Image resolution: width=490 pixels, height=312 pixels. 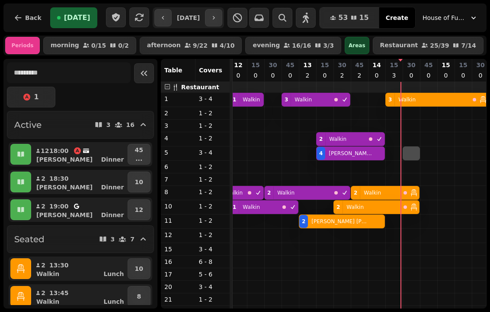 What do you see at coordinates (211, 70) in the screenshot?
I see `span: Covers` at bounding box center [211, 70].